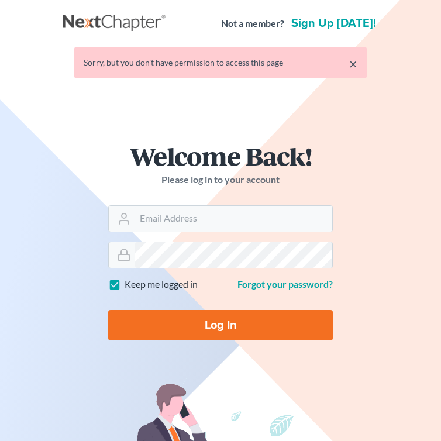 The width and height of the screenshot is (441, 441). What do you see at coordinates (221, 325) in the screenshot?
I see `input: Log In` at bounding box center [221, 325].